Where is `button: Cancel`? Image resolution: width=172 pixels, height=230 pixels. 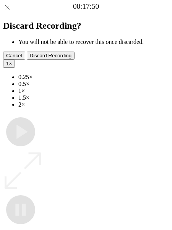 button: Cancel is located at coordinates (14, 55).